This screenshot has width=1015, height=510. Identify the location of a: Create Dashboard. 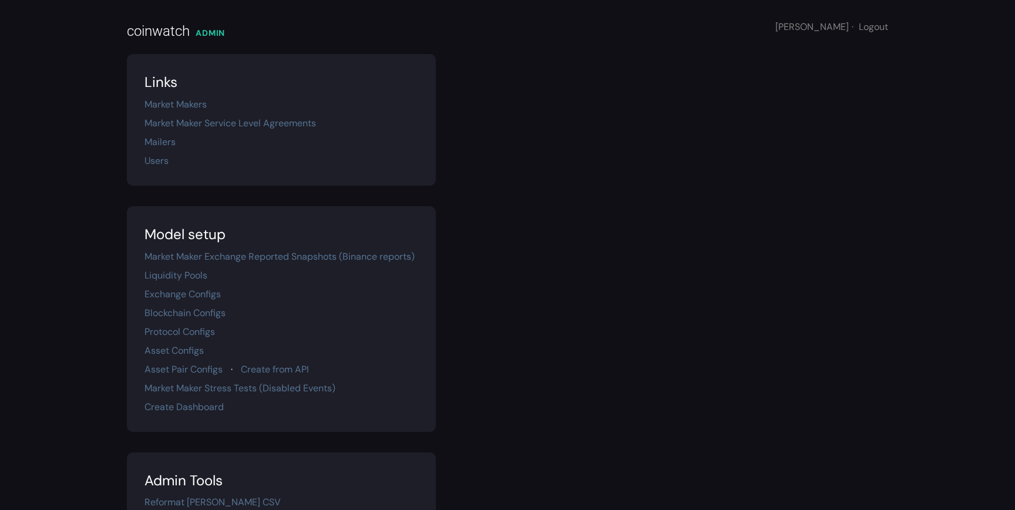
(184, 406).